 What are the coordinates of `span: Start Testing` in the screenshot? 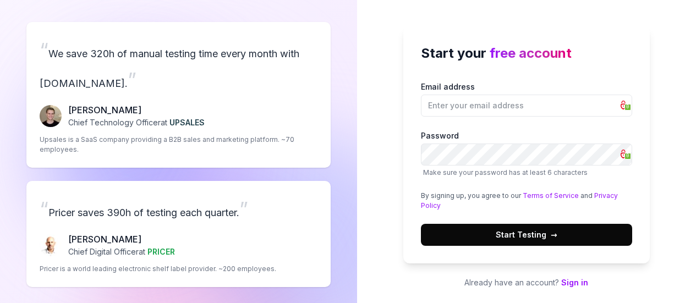 It's located at (526, 234).